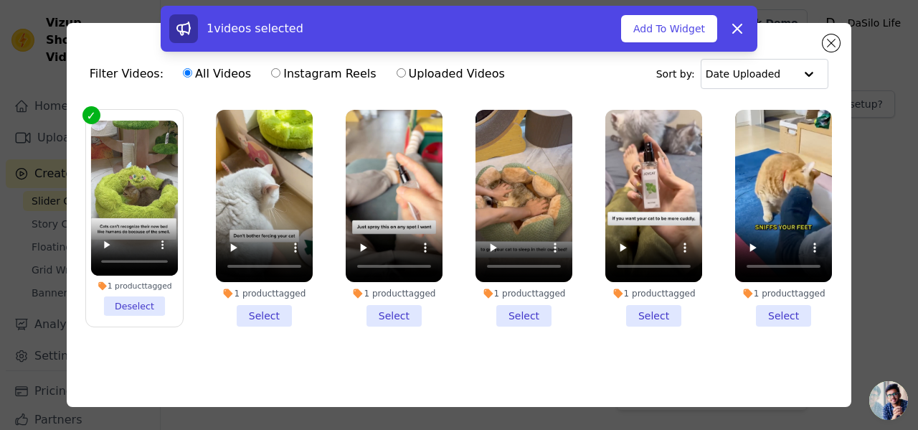 The width and height of the screenshot is (918, 430). What do you see at coordinates (742, 74) in the screenshot?
I see `div: Sort by:` at bounding box center [742, 74].